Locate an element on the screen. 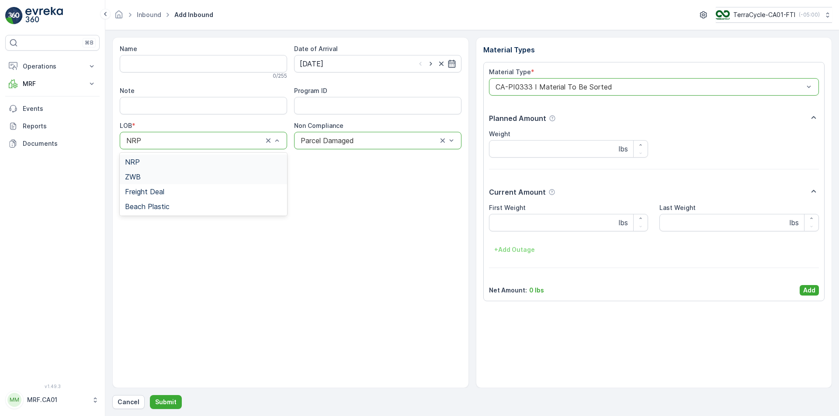 This screenshot has height=416, width=839. span: Beach Plastic is located at coordinates (147, 207).